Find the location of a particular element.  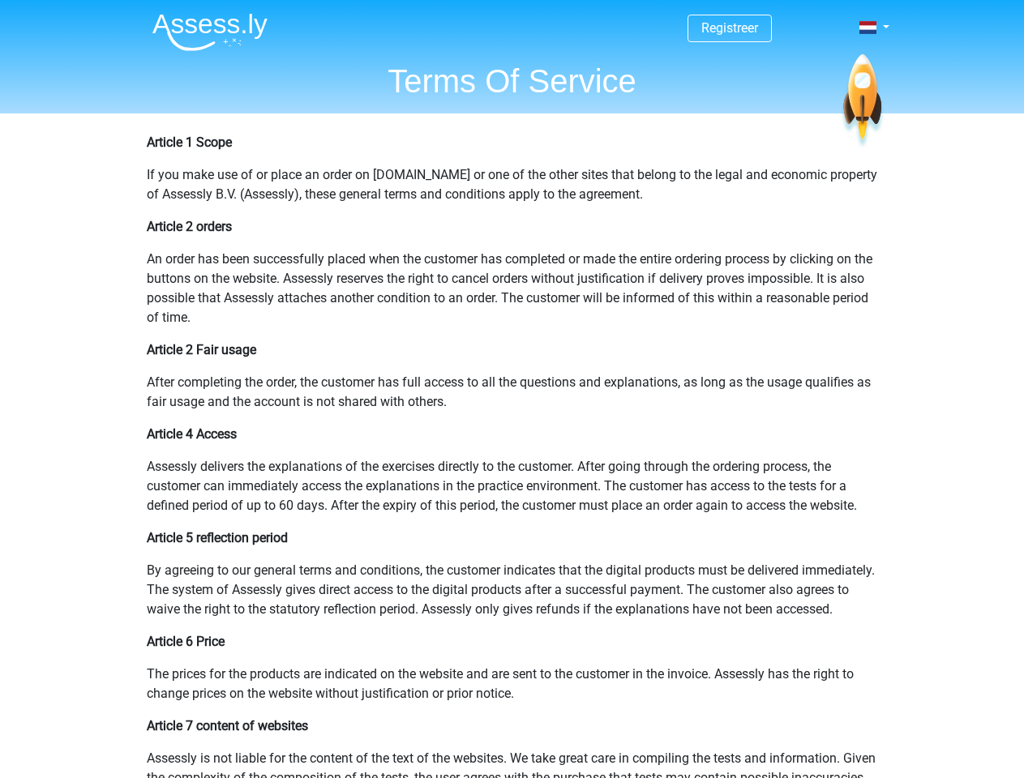

p: Assessly delivers the explanations of the exercises directly to the customer. After going through... is located at coordinates (512, 486).